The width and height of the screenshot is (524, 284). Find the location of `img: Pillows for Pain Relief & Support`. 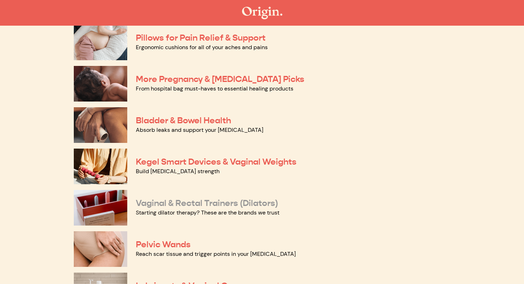

img: Pillows for Pain Relief & Support is located at coordinates (101, 42).